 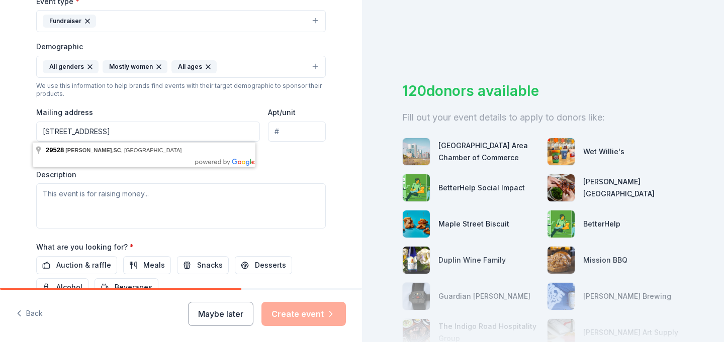 I want to click on label: What are you looking for?, so click(x=85, y=247).